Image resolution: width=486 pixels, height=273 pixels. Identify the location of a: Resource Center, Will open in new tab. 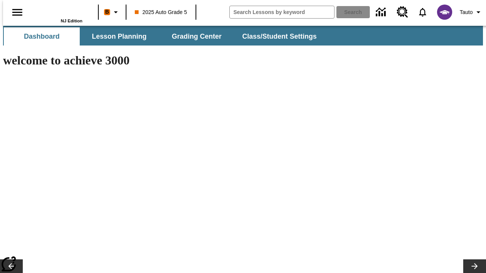
(402, 12).